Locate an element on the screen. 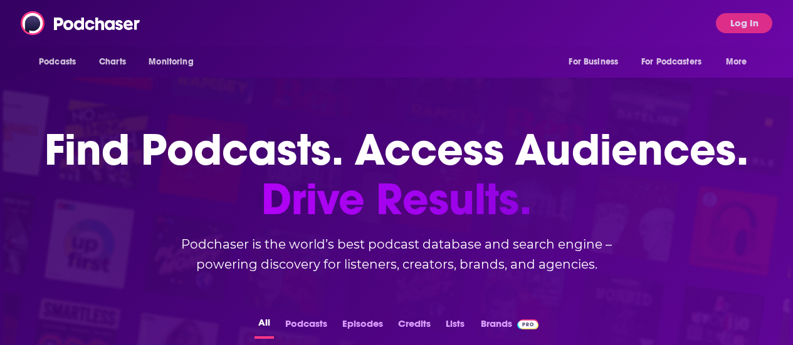  h2: Podchaser is the world’s best podcast database and search engine – powering discovery for listene... is located at coordinates (397, 254).